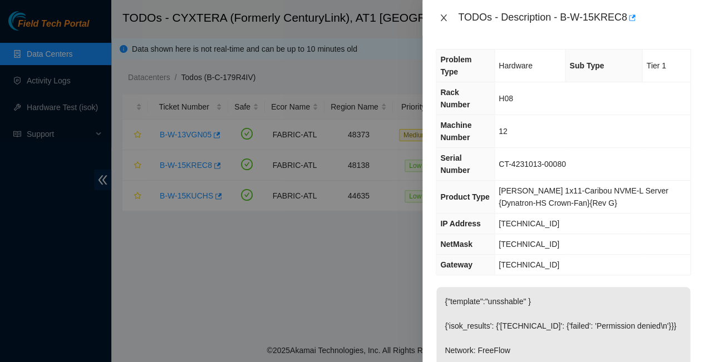  I want to click on div: TODOs - Description - B-W-15KREC8, so click(574, 18).